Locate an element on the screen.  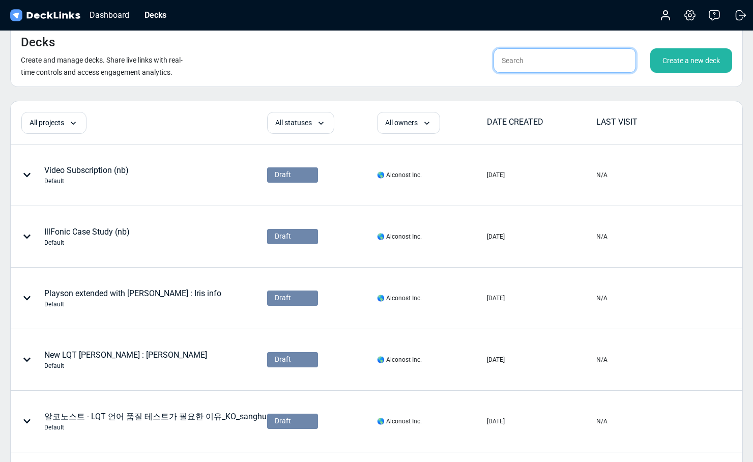
div: All owners is located at coordinates (408, 123).